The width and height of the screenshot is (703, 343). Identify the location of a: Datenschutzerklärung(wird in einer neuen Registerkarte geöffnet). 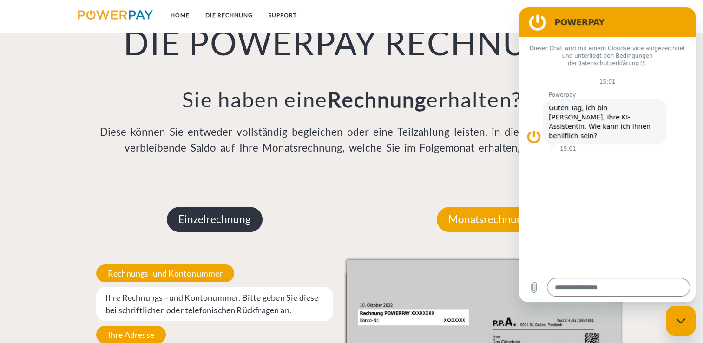
(92, 56).